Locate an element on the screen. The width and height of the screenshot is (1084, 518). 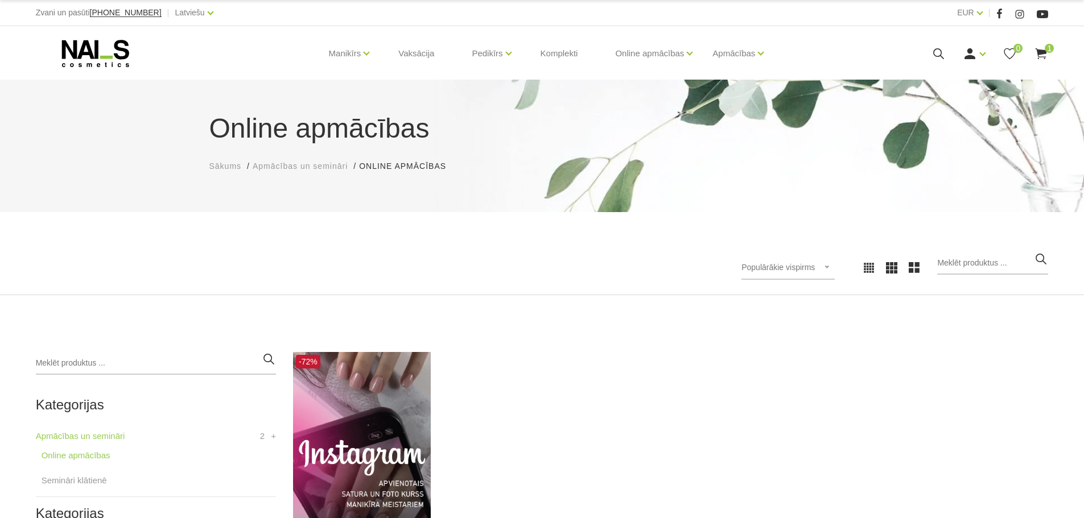
a: 0 is located at coordinates (1009, 53).